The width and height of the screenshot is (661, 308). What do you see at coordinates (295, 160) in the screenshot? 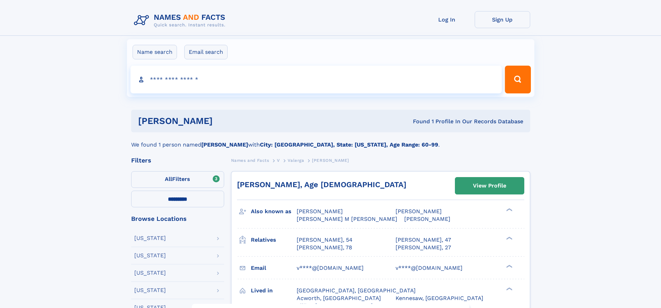
I see `a: Valerga` at bounding box center [295, 160].